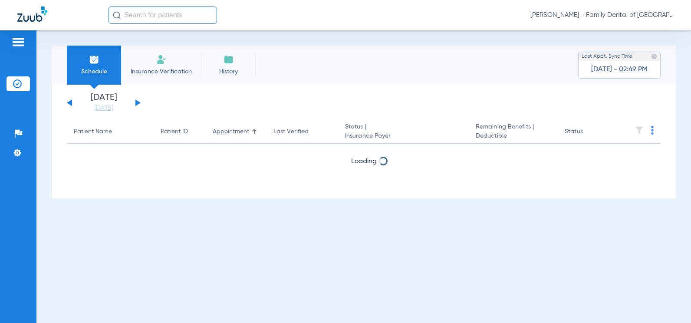 The image size is (691, 323). Describe the element at coordinates (403, 132) in the screenshot. I see `th: Status |` at that location.